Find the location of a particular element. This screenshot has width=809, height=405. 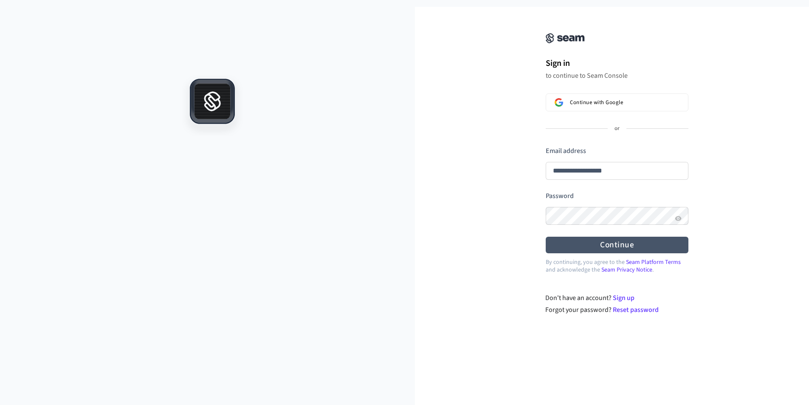

button: Sign in with GoogleContinue with Google is located at coordinates (617, 102).